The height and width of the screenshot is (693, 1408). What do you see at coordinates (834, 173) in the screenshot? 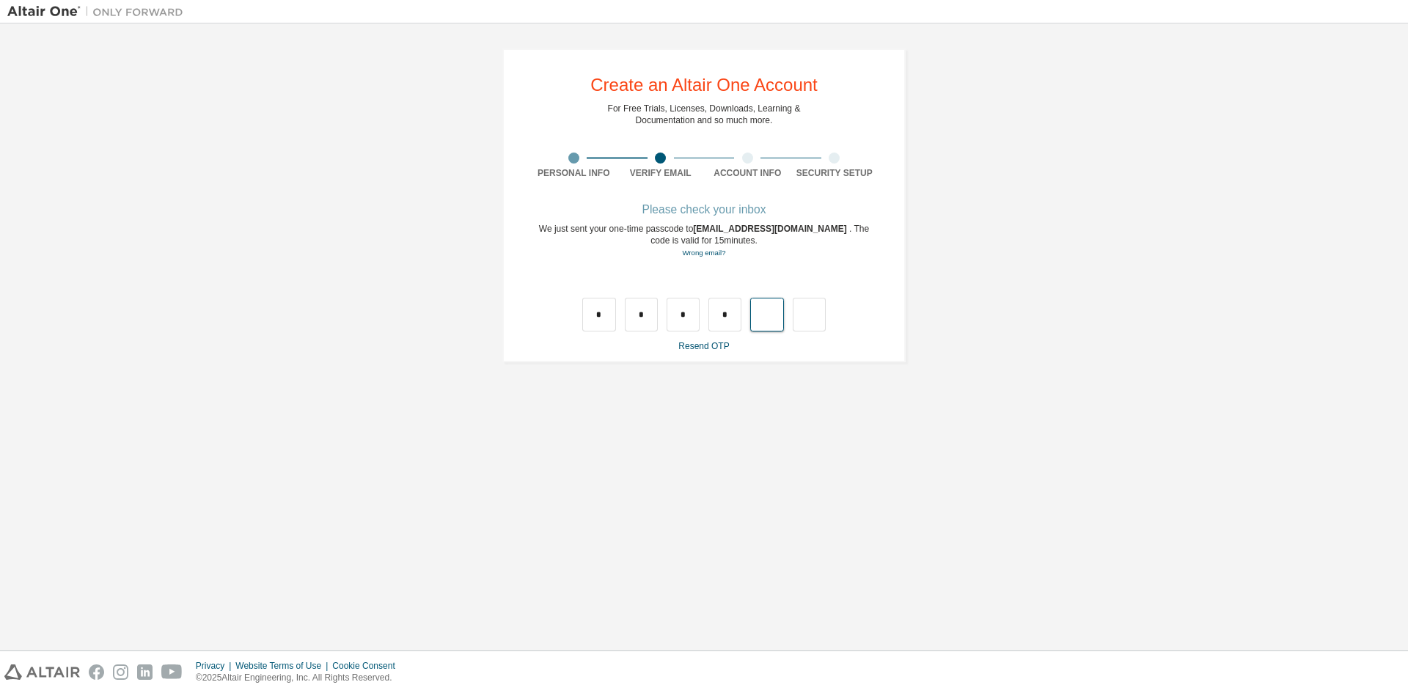
I see `div: Security Setup` at bounding box center [834, 173].